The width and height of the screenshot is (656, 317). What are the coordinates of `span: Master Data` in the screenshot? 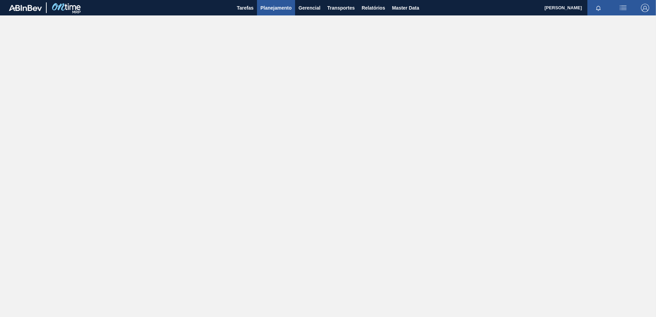 It's located at (405, 8).